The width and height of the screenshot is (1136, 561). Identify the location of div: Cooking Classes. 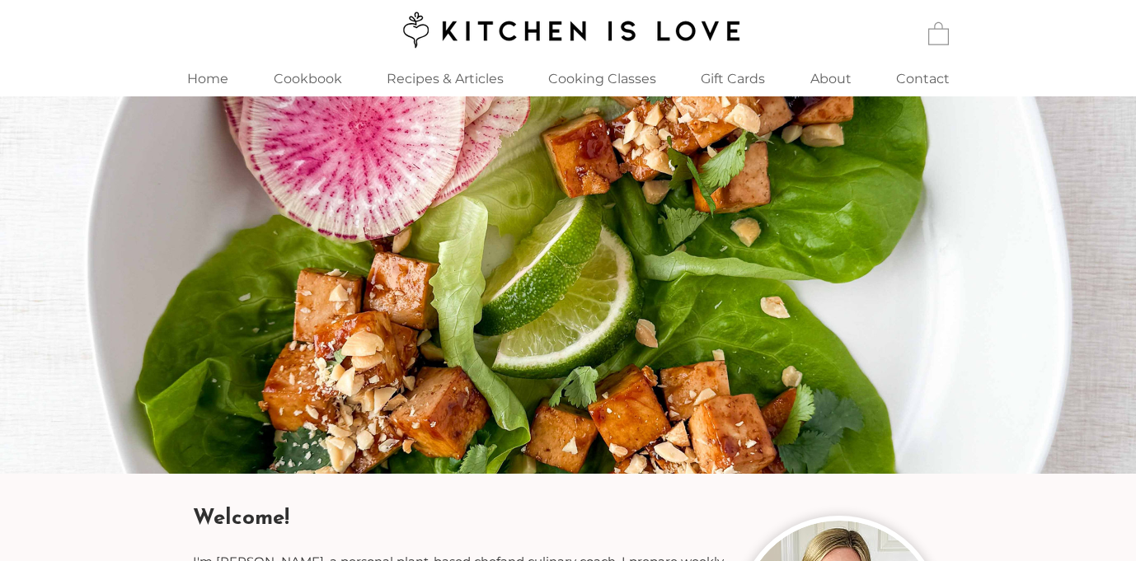
(602, 78).